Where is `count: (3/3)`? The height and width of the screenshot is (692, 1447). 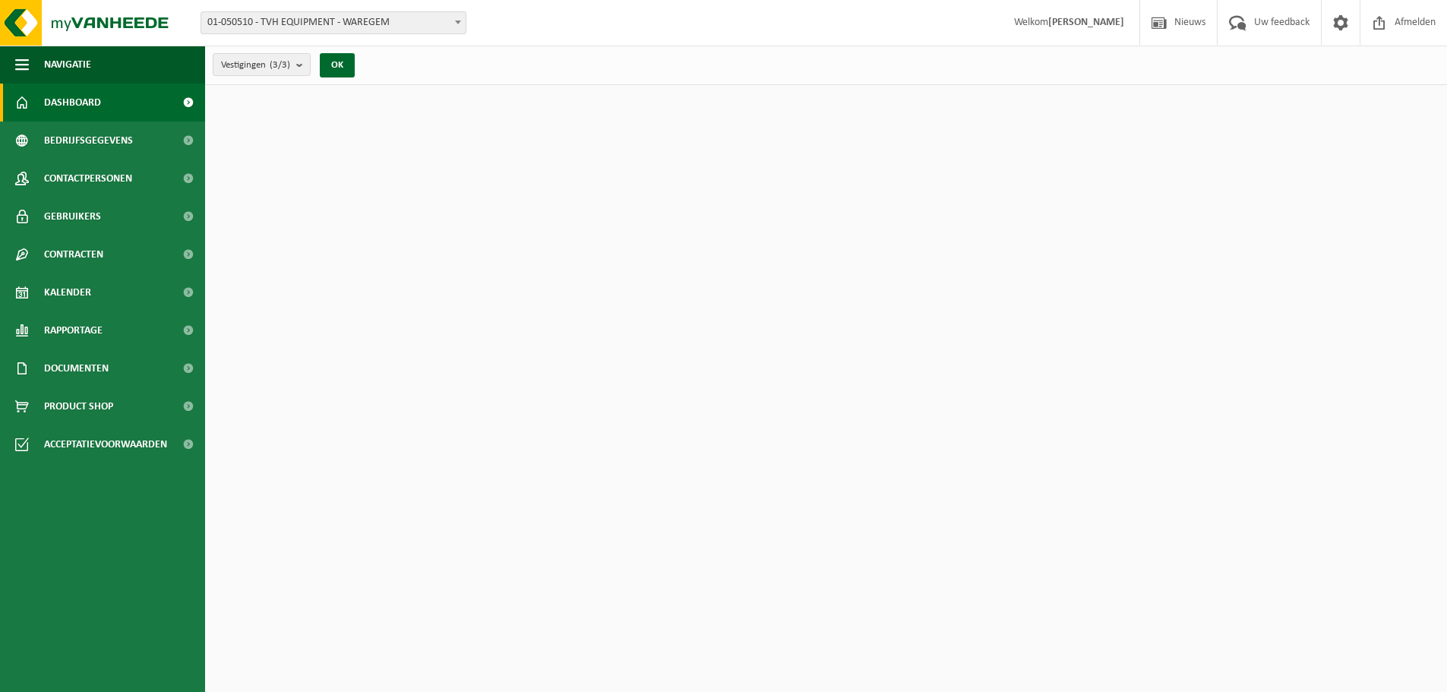 count: (3/3) is located at coordinates (280, 65).